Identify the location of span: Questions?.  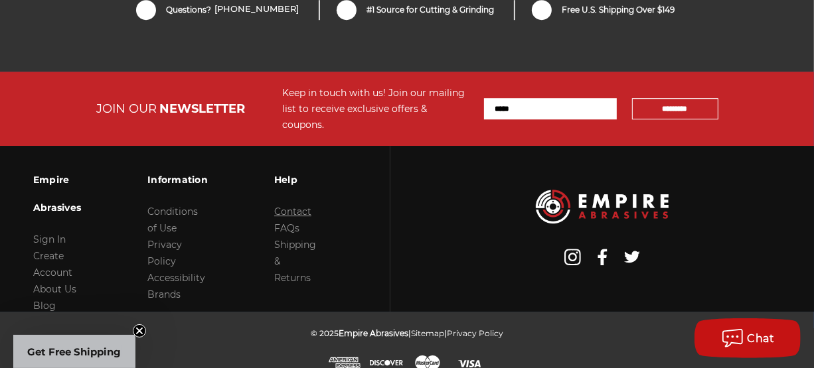
(232, 10).